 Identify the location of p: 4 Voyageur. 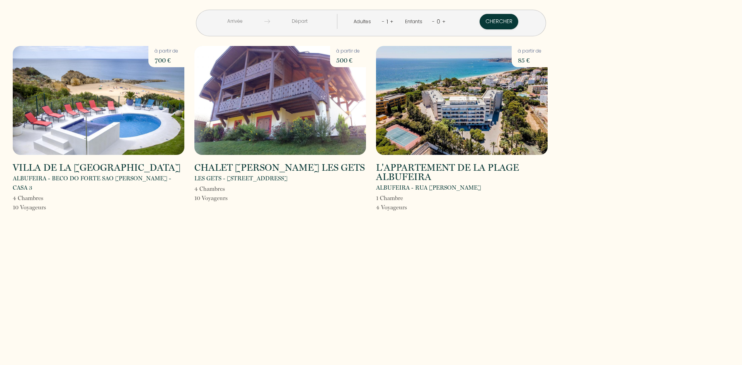
(392, 208).